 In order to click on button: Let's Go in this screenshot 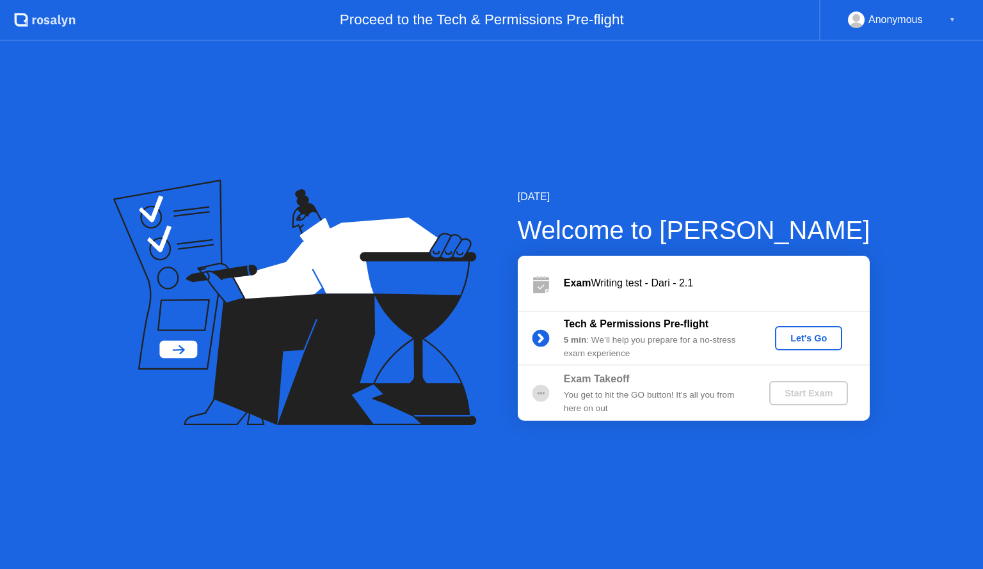, I will do `click(808, 338)`.